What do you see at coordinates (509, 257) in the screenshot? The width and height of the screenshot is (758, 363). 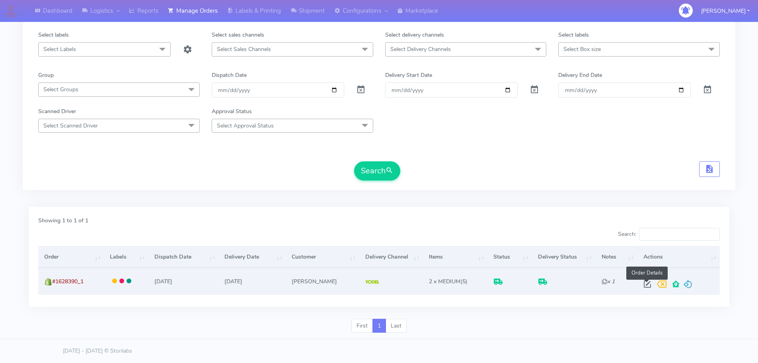 I see `th: Status: activate to sort column ascending` at bounding box center [509, 257].